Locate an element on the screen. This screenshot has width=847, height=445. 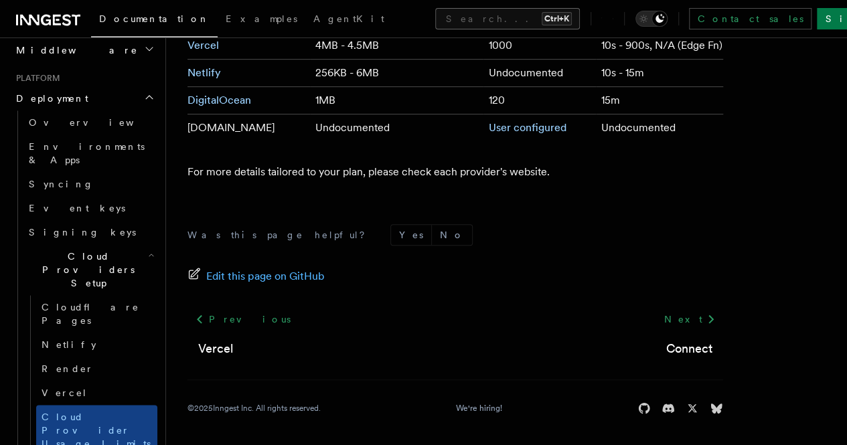
span: Edit this page on GitHub is located at coordinates (265, 276).